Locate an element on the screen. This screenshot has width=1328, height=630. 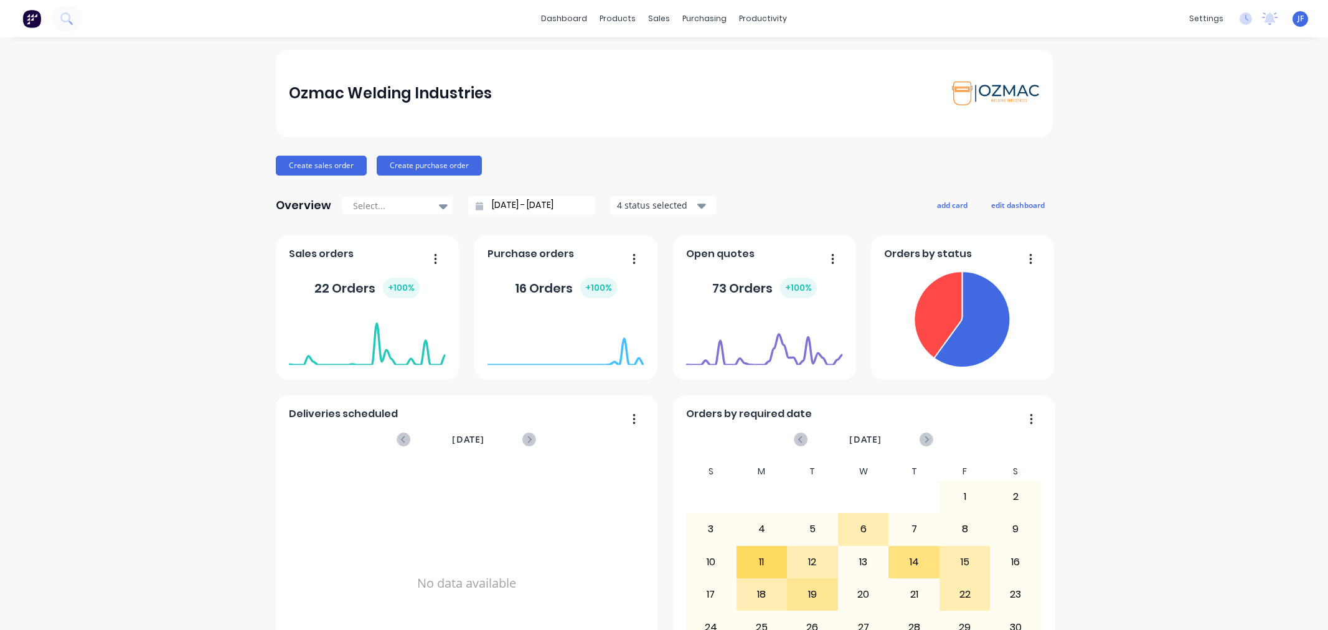
div: products is located at coordinates (618, 19).